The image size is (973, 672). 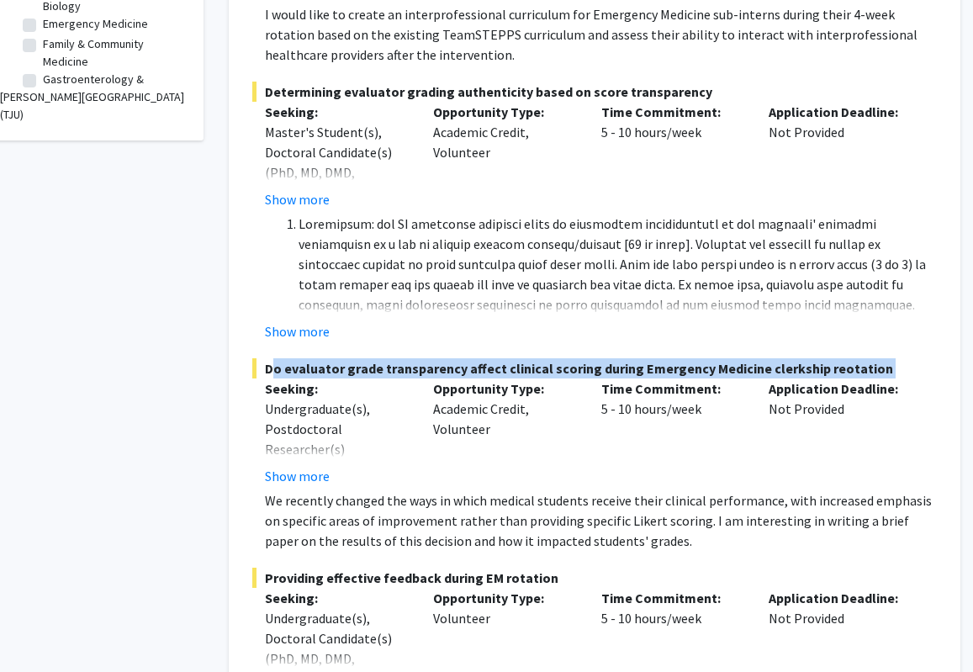 What do you see at coordinates (595, 368) in the screenshot?
I see `span: Do evaluator grade transparency affect clinical scoring during Emergency Medicine clerkship reota...` at bounding box center [595, 368].